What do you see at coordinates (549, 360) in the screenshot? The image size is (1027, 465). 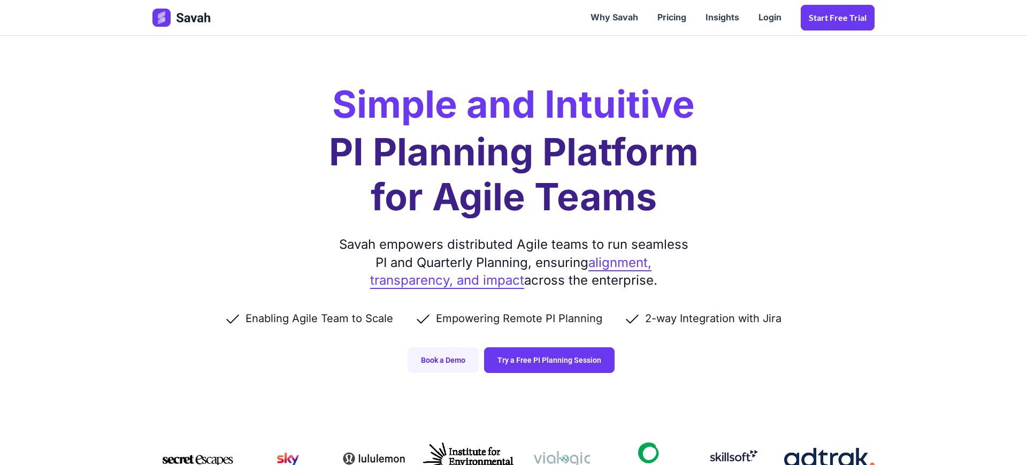 I see `a: Try a Free PI Planning Session` at bounding box center [549, 360].